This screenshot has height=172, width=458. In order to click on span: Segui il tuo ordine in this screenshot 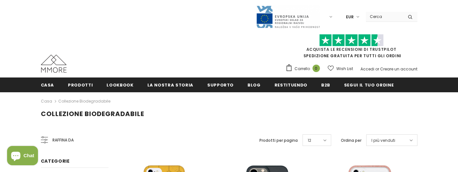, I will do `click(369, 85)`.